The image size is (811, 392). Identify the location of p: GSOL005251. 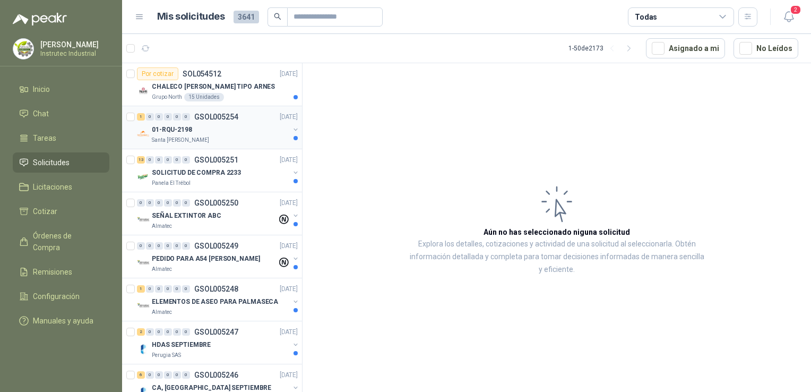
(216, 160).